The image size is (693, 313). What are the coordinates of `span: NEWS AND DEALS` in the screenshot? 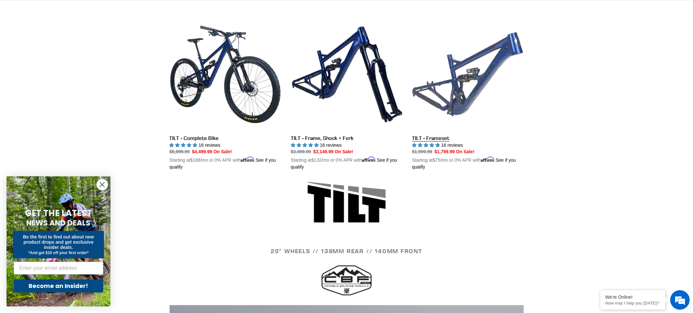 It's located at (58, 223).